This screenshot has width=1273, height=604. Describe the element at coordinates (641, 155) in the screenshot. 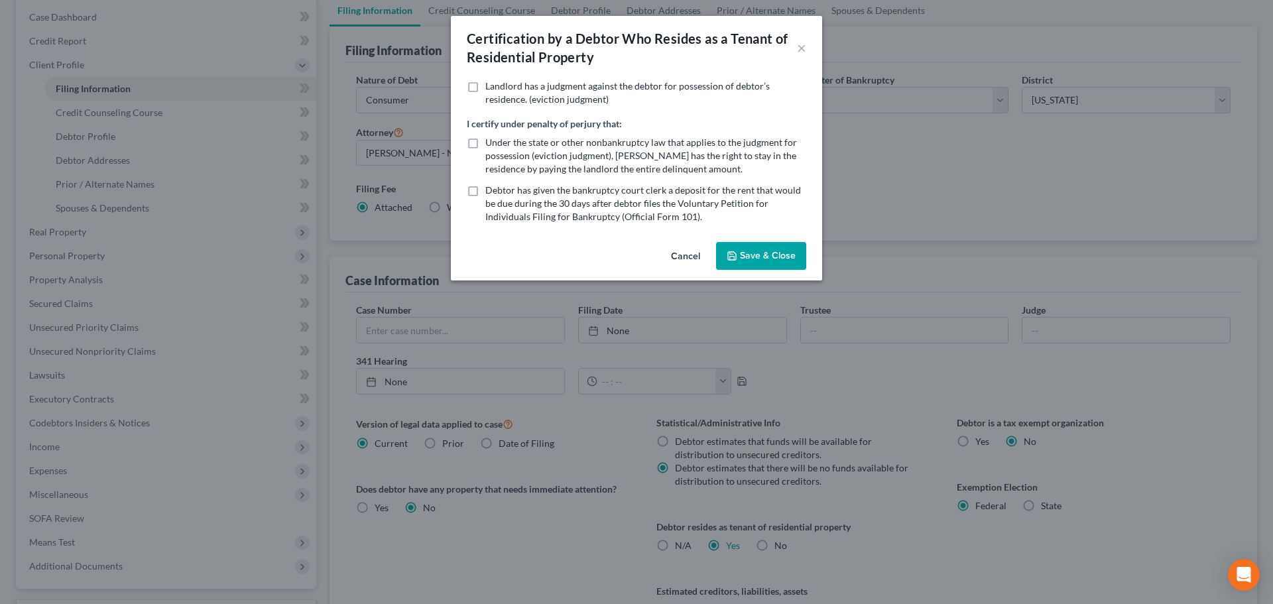

I see `span: Under the state or other nonbankruptcy law that applies to the judgment for possession (eviction ...` at that location.